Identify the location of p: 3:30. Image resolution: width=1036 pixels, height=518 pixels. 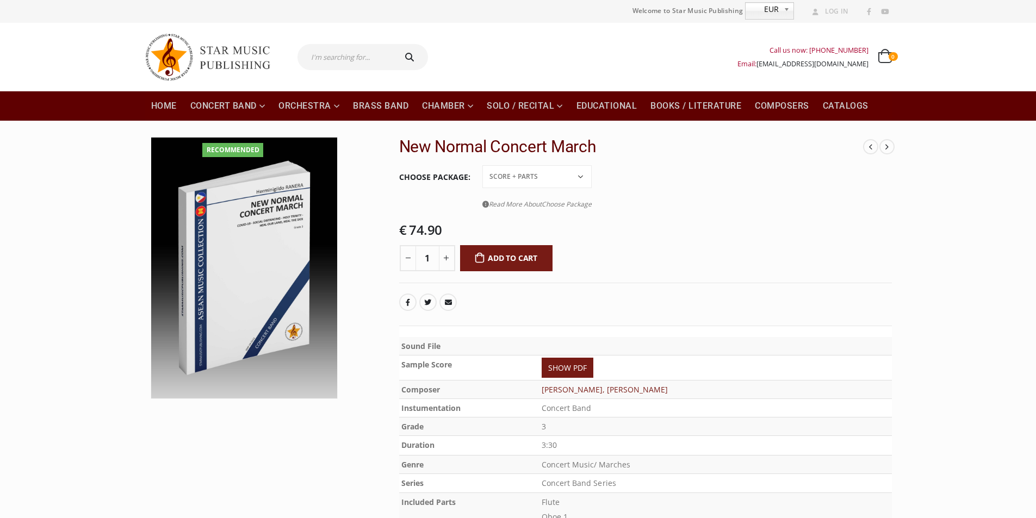
(716, 446).